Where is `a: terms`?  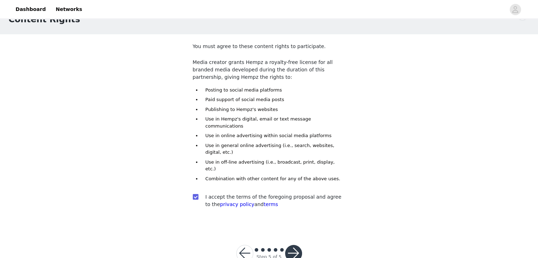
a: terms is located at coordinates (271, 204).